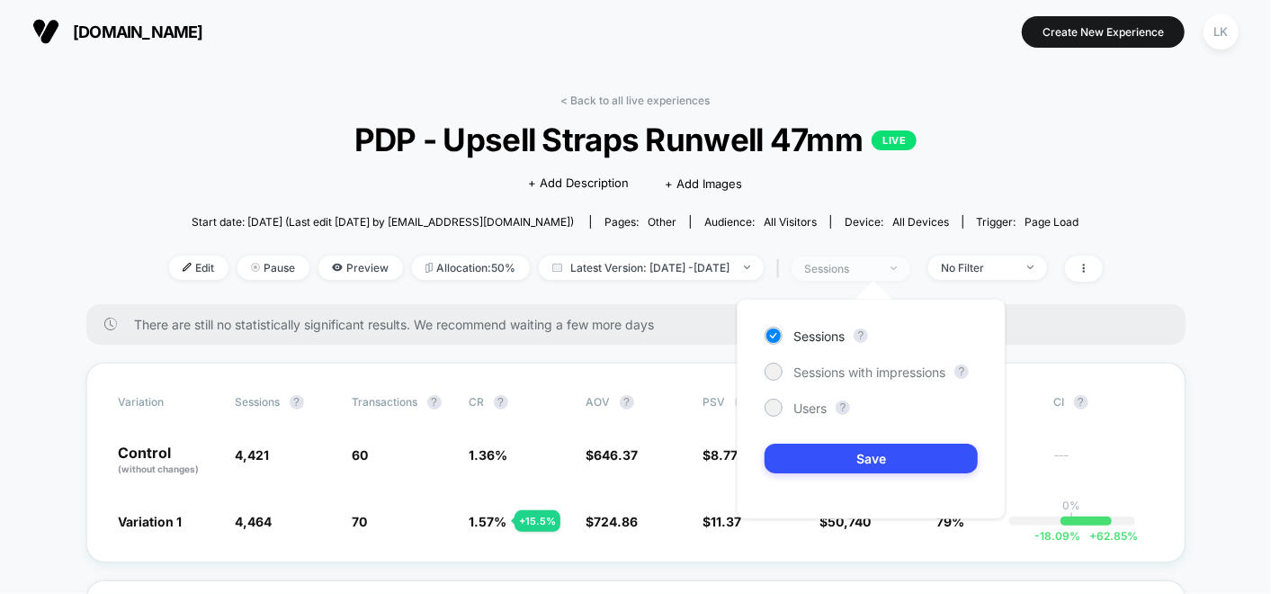 The height and width of the screenshot is (594, 1271). What do you see at coordinates (471, 267) in the screenshot?
I see `span: Allocation: 50%` at bounding box center [471, 267].